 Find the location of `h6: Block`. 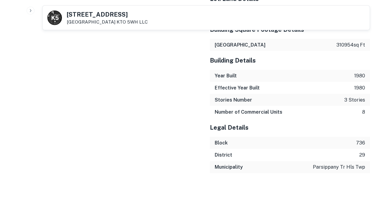

h6: Block is located at coordinates (221, 143).